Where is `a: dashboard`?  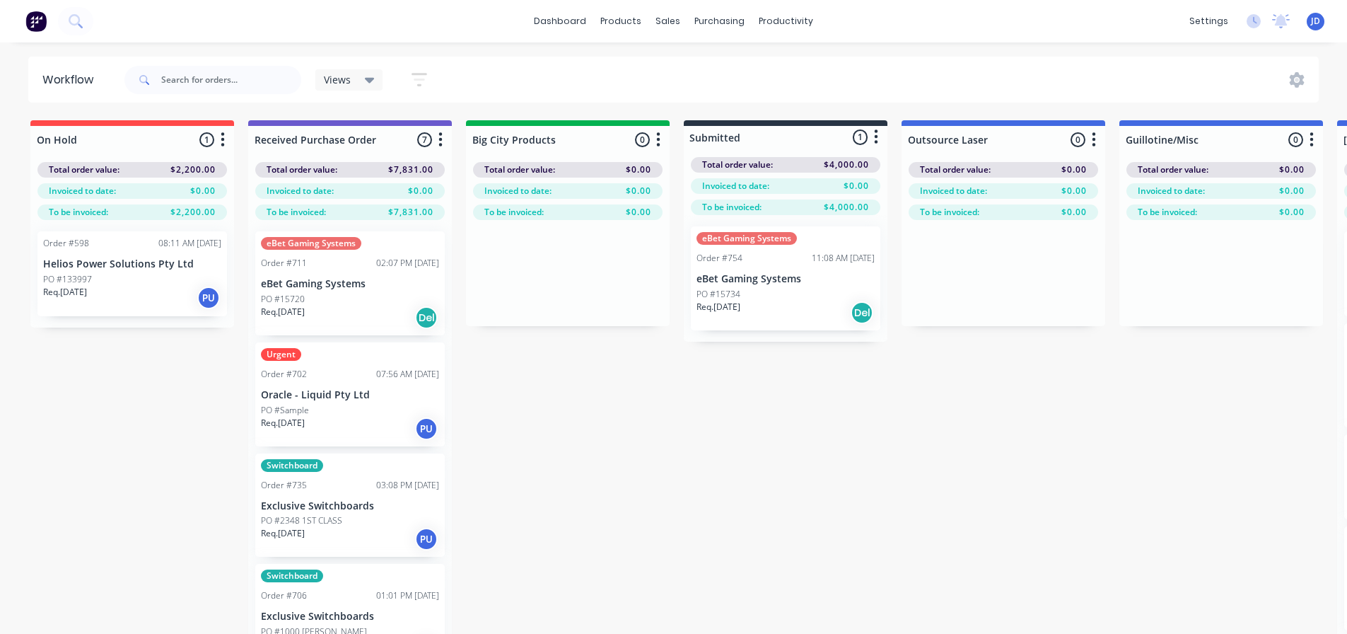 a: dashboard is located at coordinates (560, 21).